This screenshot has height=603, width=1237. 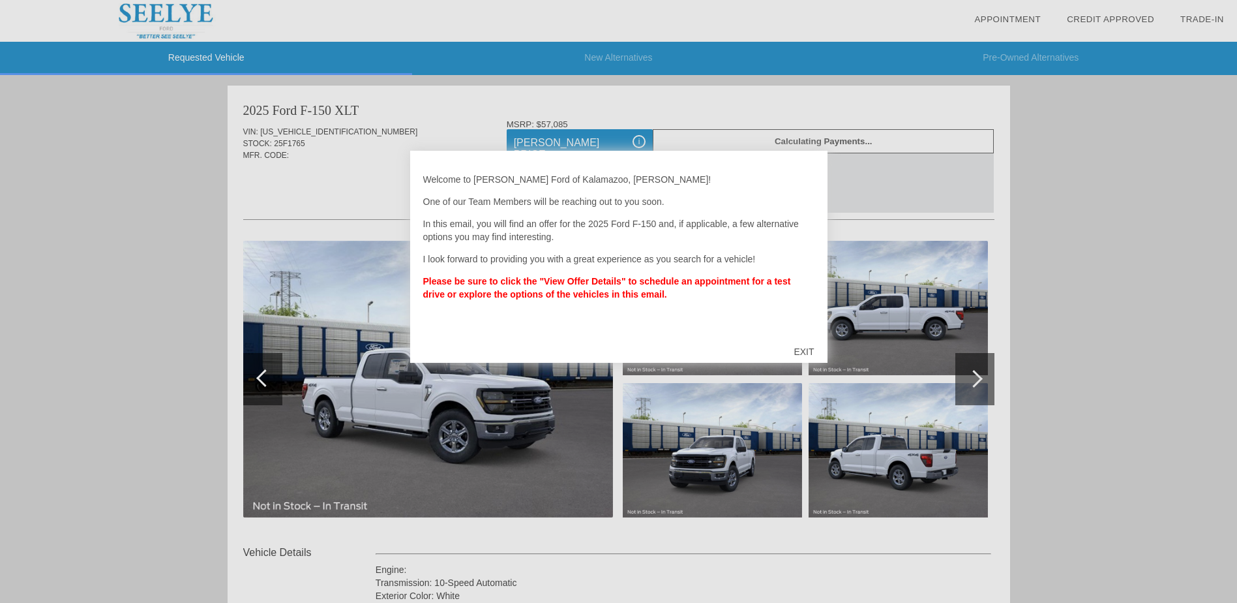 What do you see at coordinates (1111, 19) in the screenshot?
I see `a: Credit Approved` at bounding box center [1111, 19].